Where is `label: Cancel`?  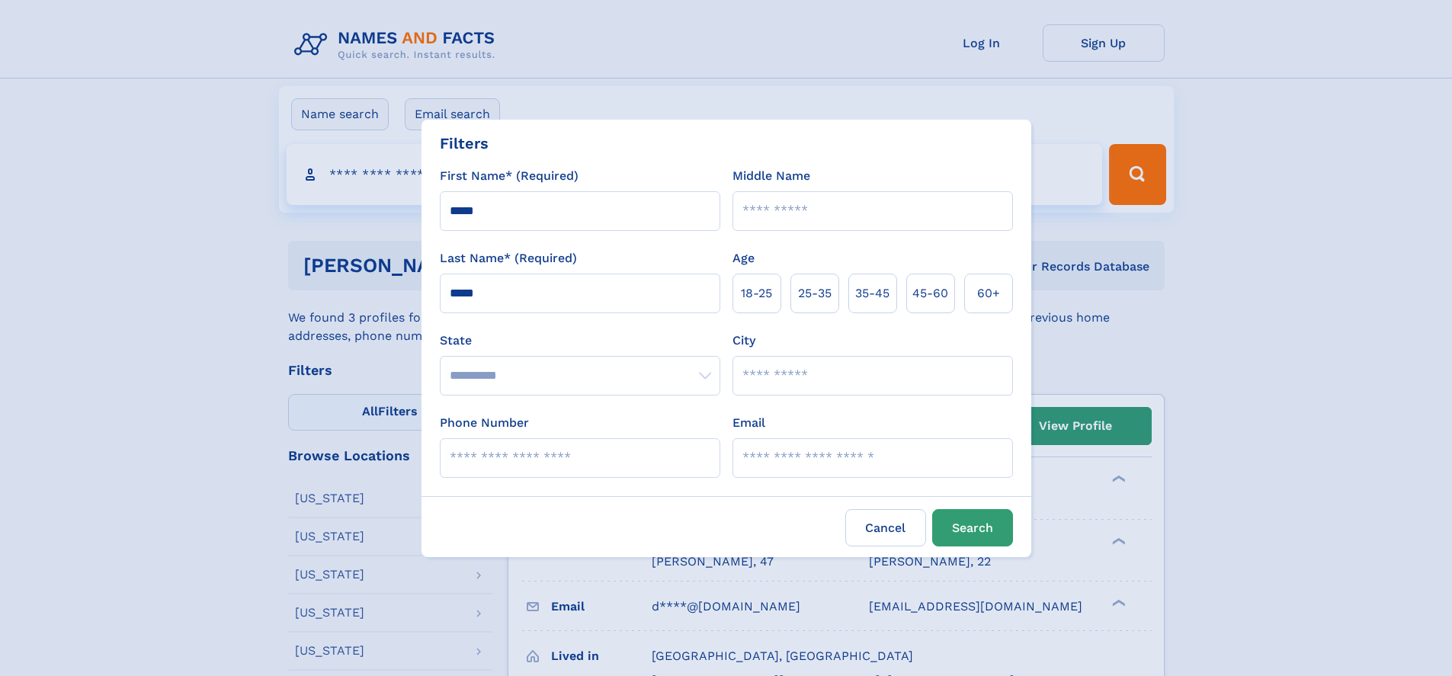
label: Cancel is located at coordinates (886, 527).